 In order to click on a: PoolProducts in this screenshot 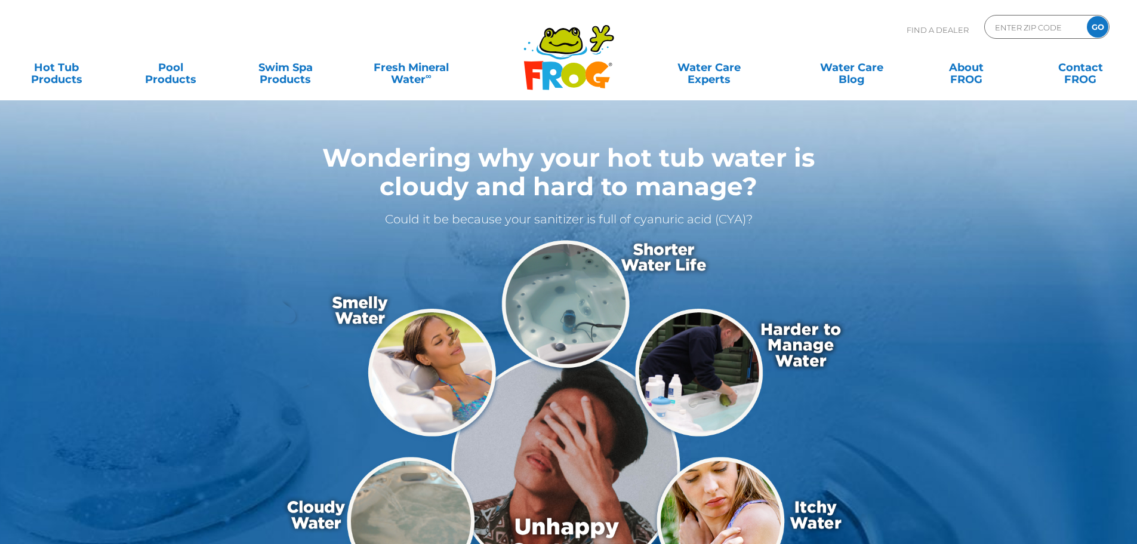, I will do `click(171, 67)`.